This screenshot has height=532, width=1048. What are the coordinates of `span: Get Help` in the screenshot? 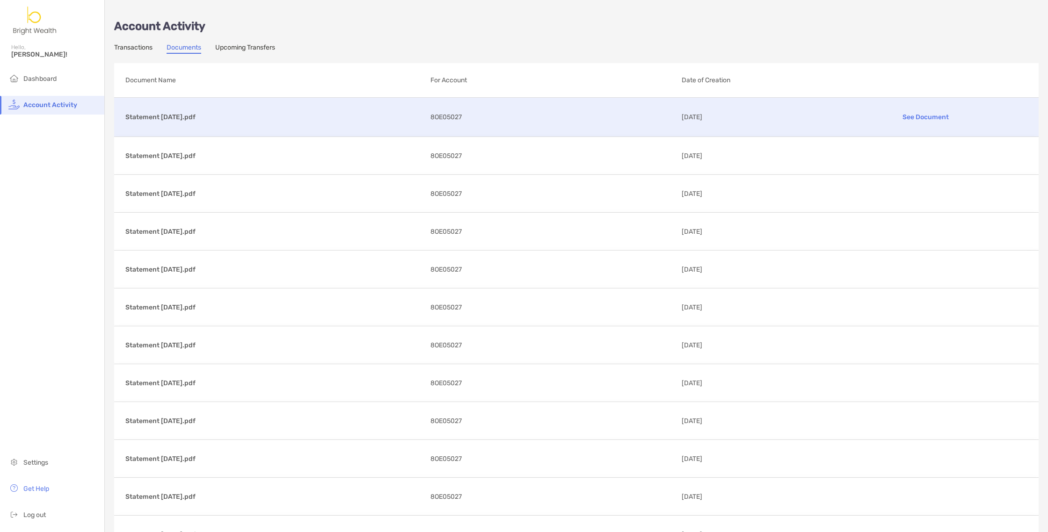 It's located at (36, 489).